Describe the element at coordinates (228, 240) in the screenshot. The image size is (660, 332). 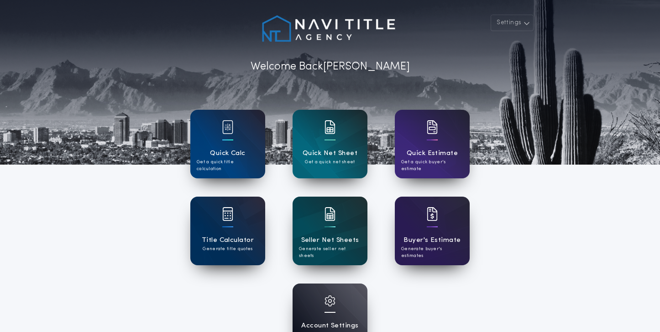
I see `h1: Title Calculator` at that location.